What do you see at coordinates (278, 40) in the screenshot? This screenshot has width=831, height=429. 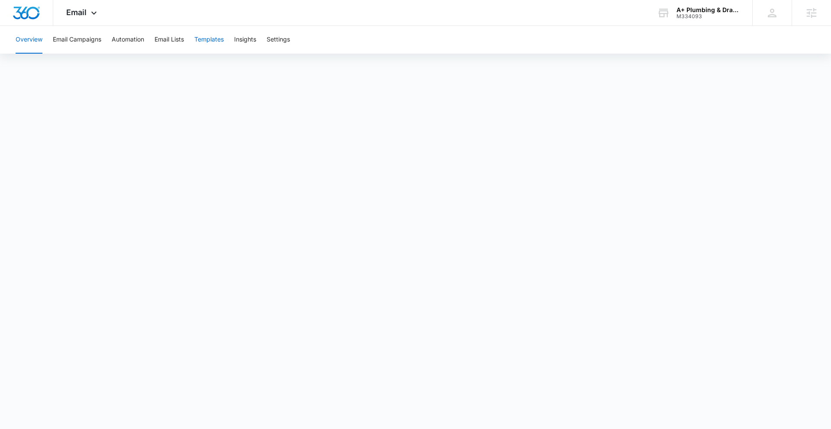 I see `button: Settings` at bounding box center [278, 40].